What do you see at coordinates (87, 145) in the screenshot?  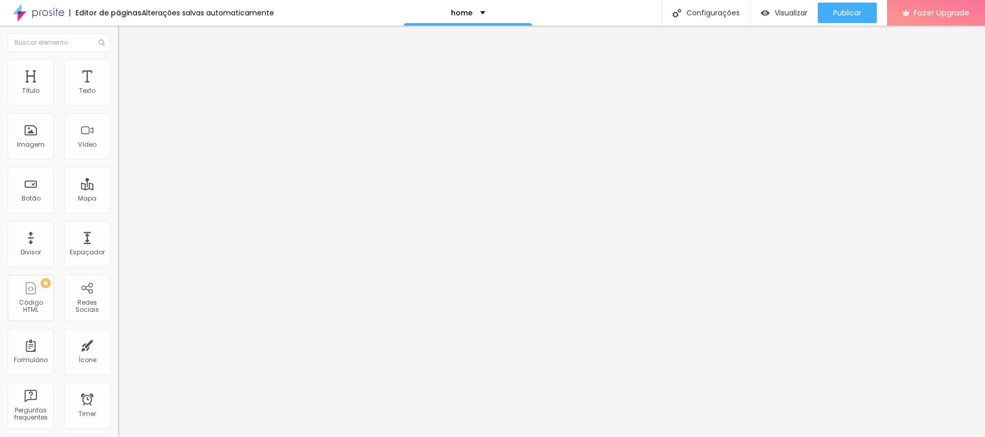 I see `div: Vídeo` at bounding box center [87, 145].